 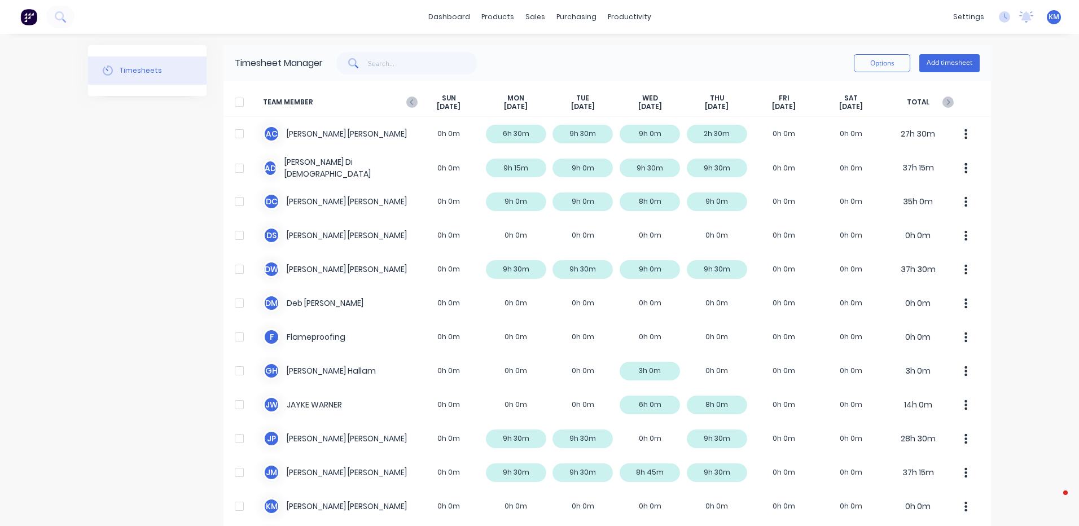 What do you see at coordinates (576, 17) in the screenshot?
I see `div: purchasing` at bounding box center [576, 17].